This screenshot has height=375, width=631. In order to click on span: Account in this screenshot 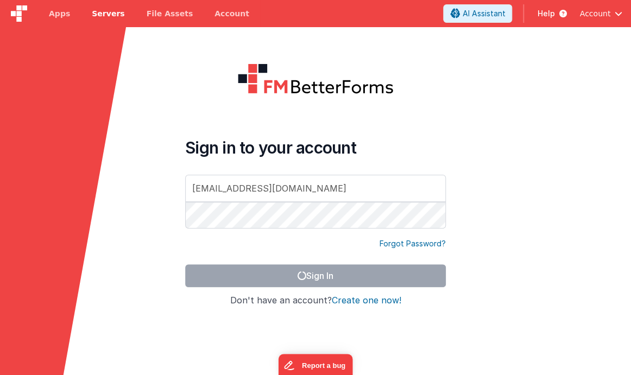, I will do `click(595, 14)`.